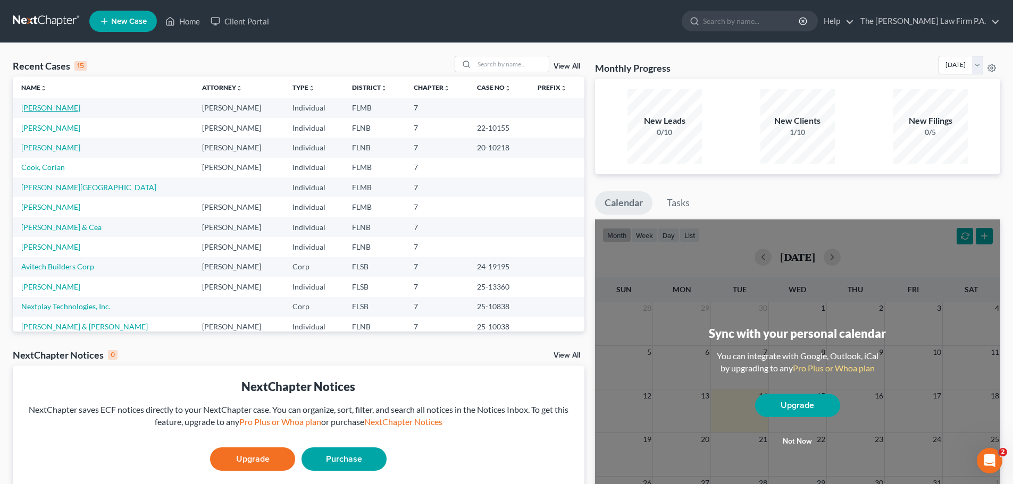  What do you see at coordinates (494, 87) in the screenshot?
I see `a: Case Nounfold_more` at bounding box center [494, 87].